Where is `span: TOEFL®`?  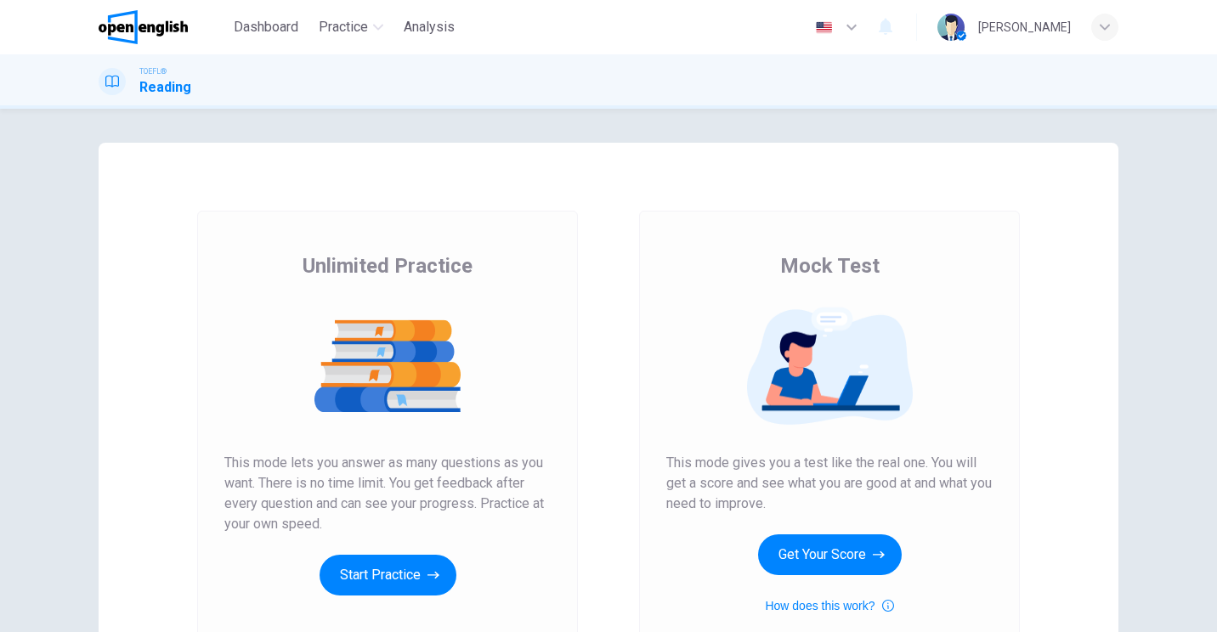 span: TOEFL® is located at coordinates (153, 71).